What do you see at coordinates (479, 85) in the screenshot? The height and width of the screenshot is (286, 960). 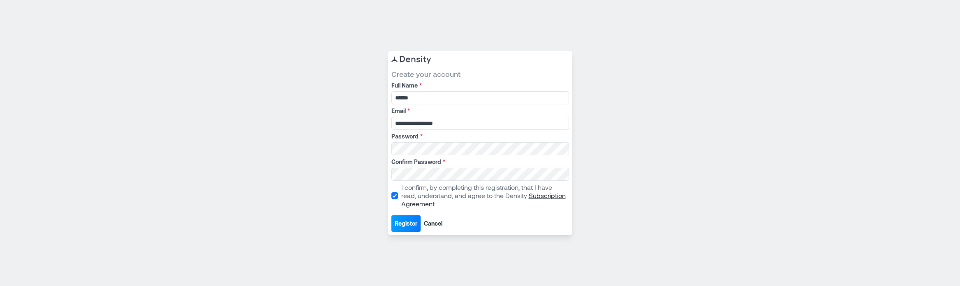 I see `label: Full Name` at bounding box center [479, 85].